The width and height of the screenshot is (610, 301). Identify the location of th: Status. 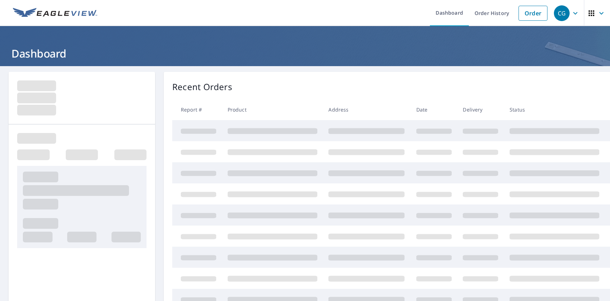
(554, 109).